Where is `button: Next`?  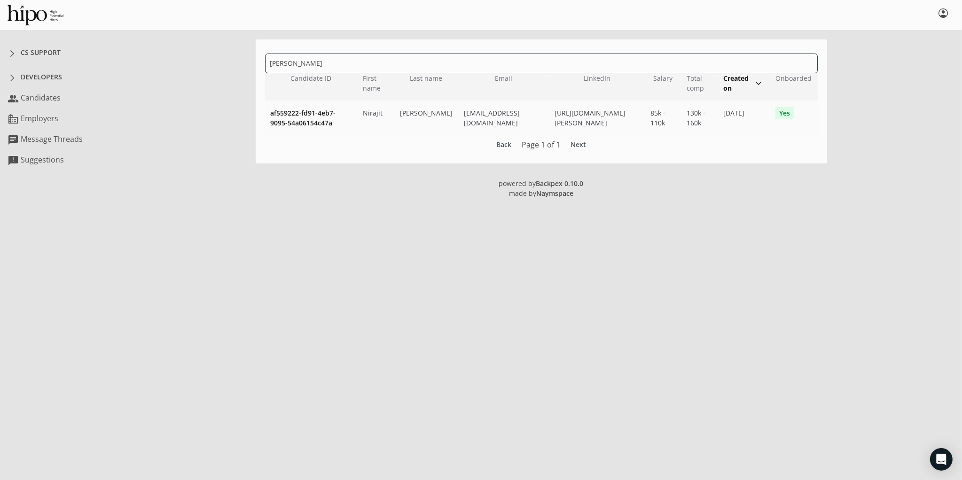 button: Next is located at coordinates (578, 145).